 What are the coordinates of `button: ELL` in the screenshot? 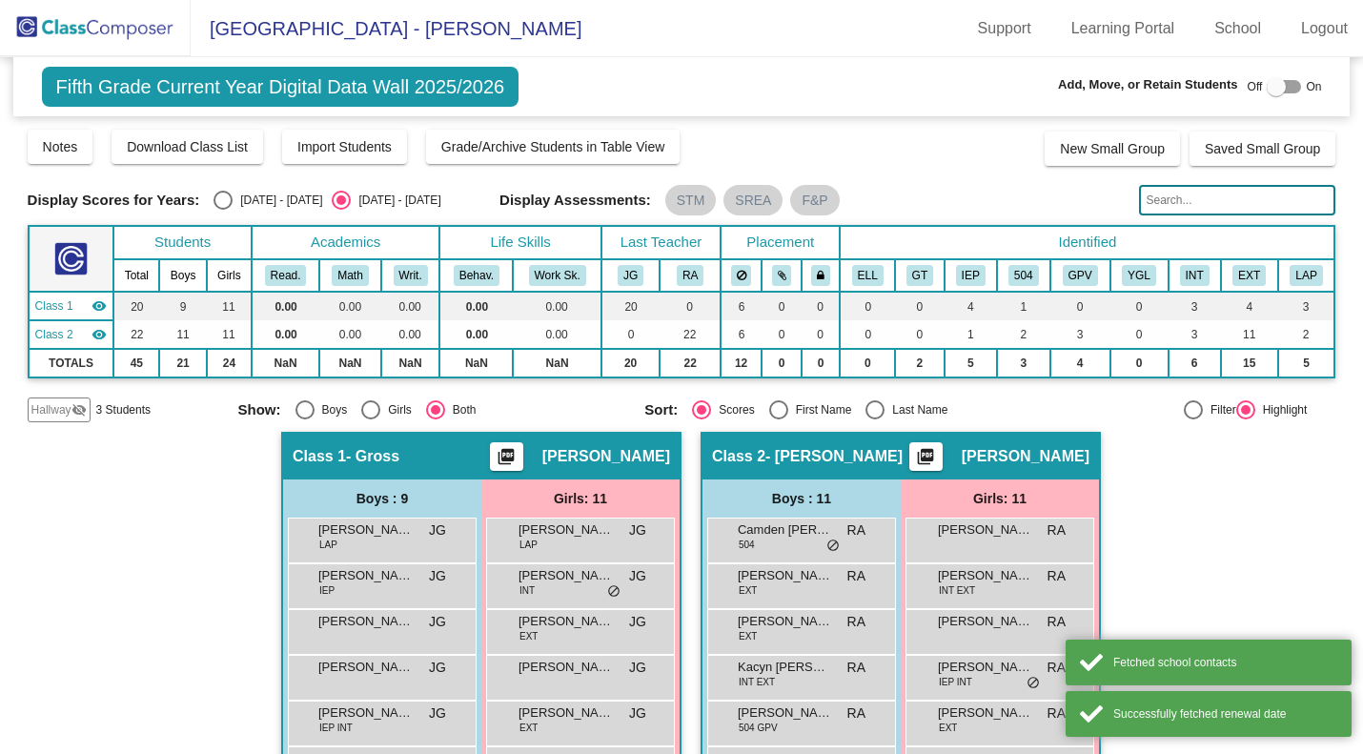 It's located at (867, 275).